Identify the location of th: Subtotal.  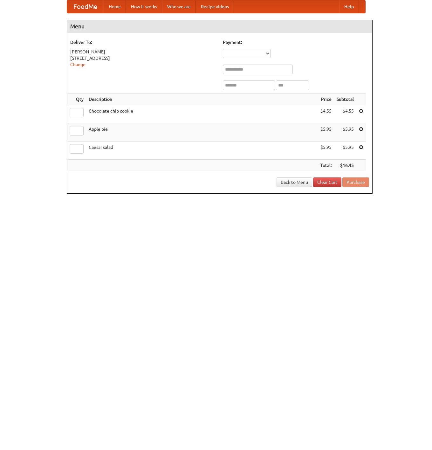
(346, 99).